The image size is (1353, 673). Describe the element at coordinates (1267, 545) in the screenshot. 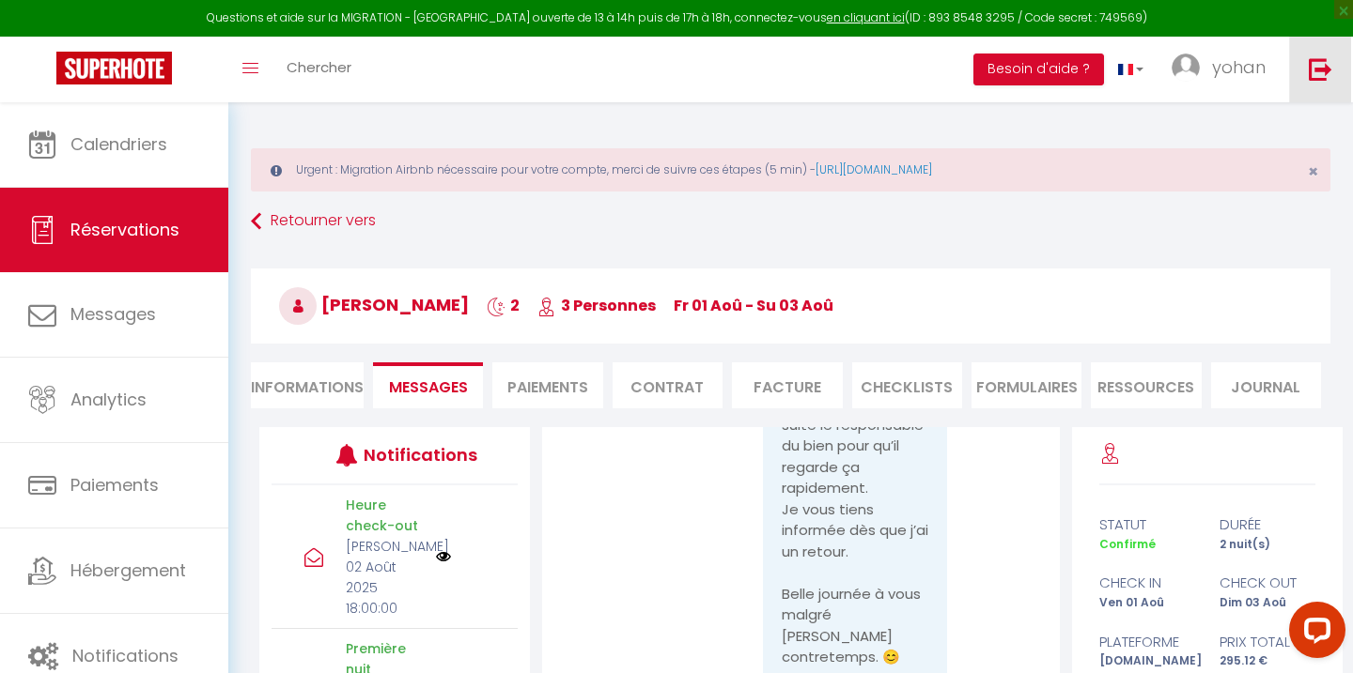

I see `div: 2 nuit(s)` at that location.